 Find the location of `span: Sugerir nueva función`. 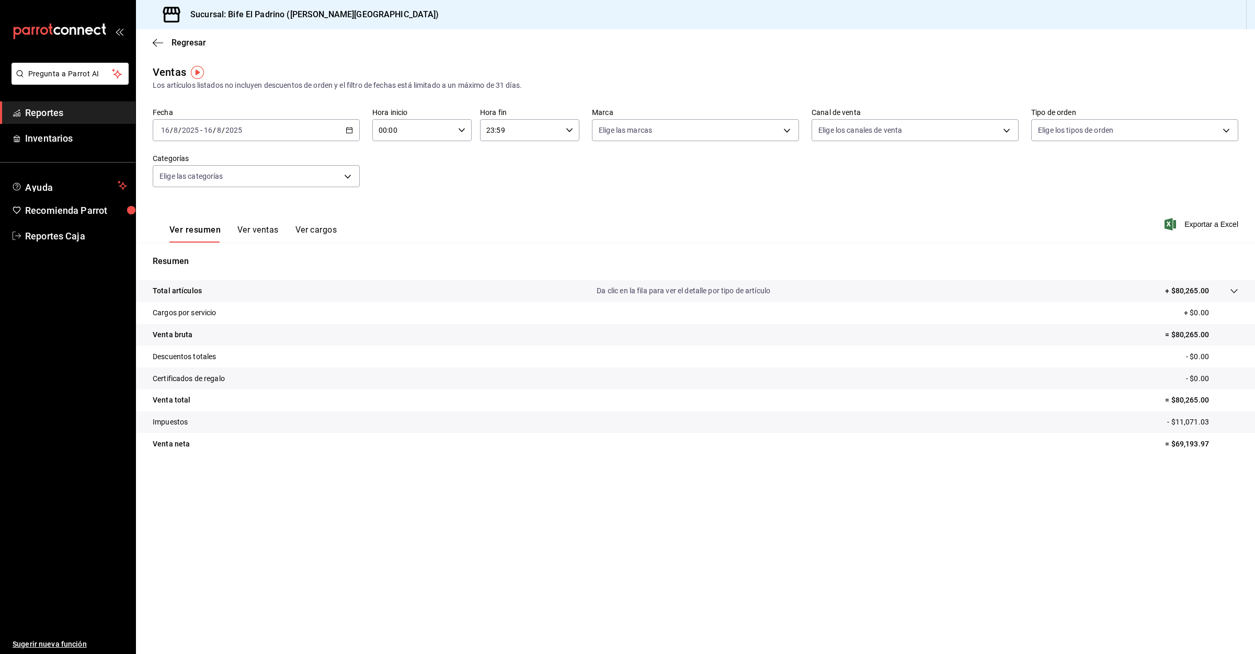

span: Sugerir nueva función is located at coordinates (70, 644).